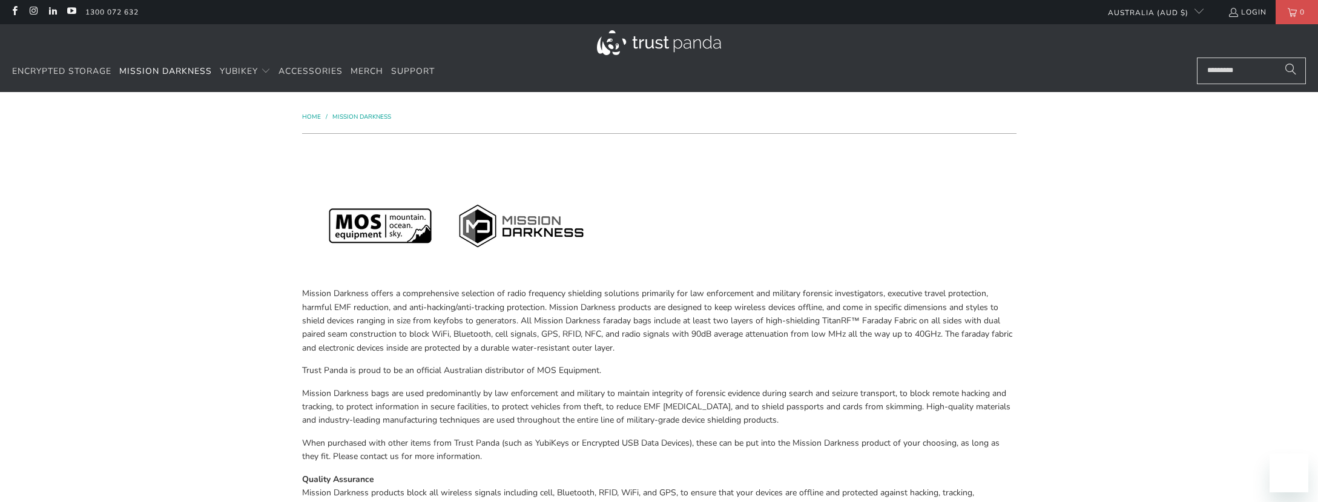 Image resolution: width=1318 pixels, height=502 pixels. Describe the element at coordinates (112, 12) in the screenshot. I see `a: 1300 072 632` at that location.